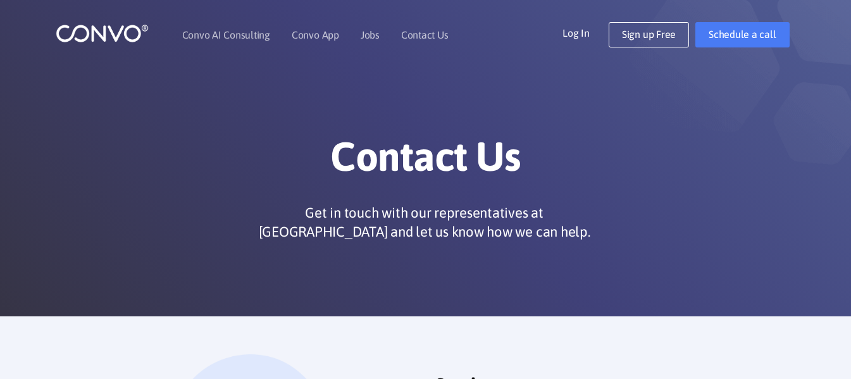 The height and width of the screenshot is (379, 851). Describe the element at coordinates (424, 35) in the screenshot. I see `a: Contact Us` at that location.